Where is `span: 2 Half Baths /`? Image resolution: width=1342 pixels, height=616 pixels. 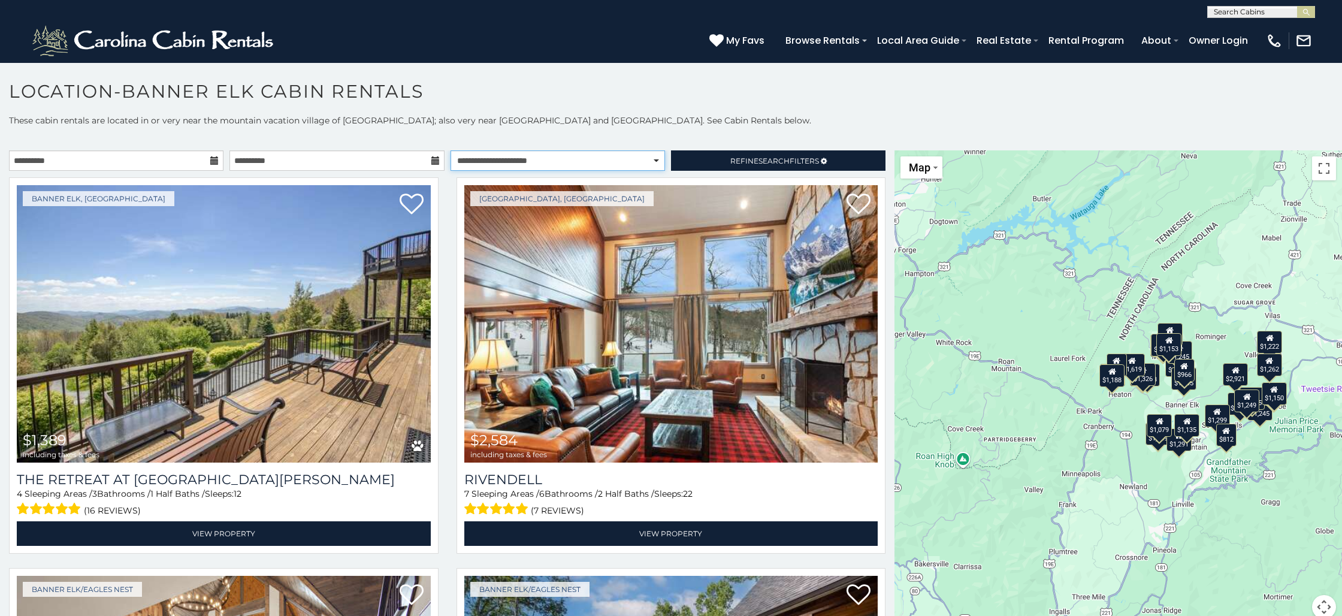 span: 2 Half Baths / is located at coordinates (626, 494).